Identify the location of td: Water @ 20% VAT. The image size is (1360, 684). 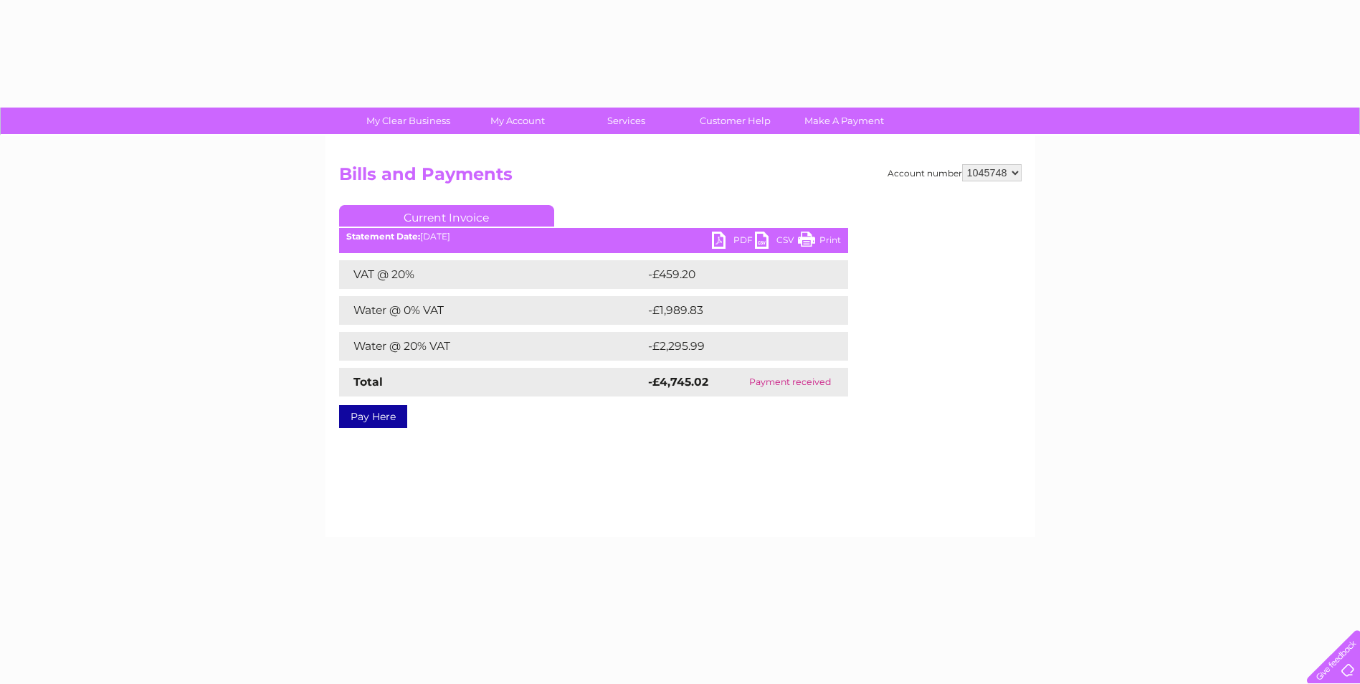
(492, 346).